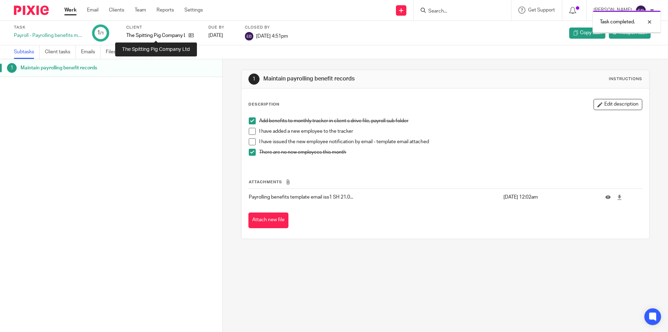 The image size is (668, 332). What do you see at coordinates (620, 197) in the screenshot?
I see `a: Download` at bounding box center [620, 197].